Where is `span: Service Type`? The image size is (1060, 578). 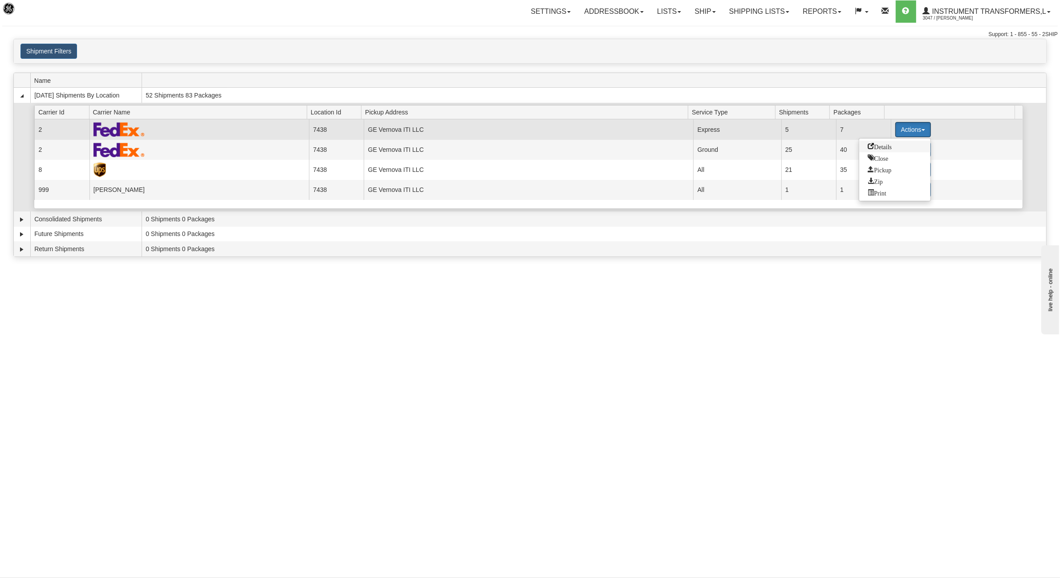 span: Service Type is located at coordinates (733, 112).